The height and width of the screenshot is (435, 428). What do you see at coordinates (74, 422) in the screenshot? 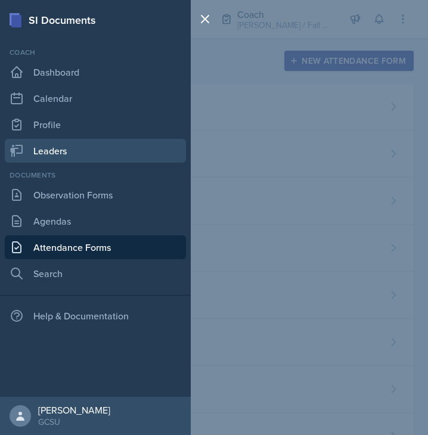
I see `div: GCSU` at bounding box center [74, 422].